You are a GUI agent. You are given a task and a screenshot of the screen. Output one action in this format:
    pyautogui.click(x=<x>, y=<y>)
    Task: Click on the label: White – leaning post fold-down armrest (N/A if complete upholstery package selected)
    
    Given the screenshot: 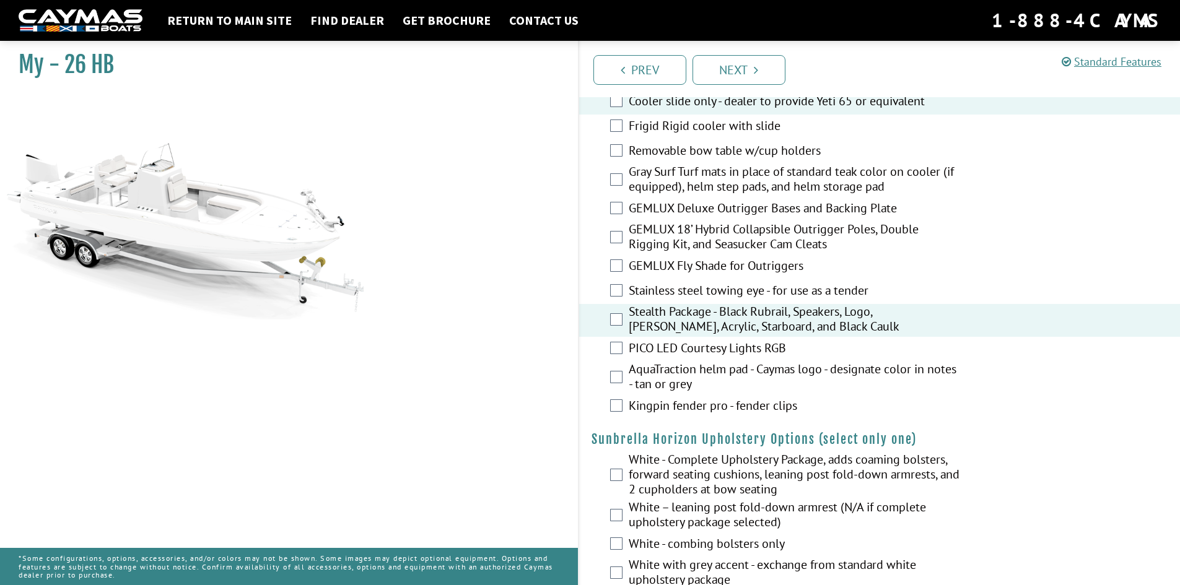 What is the action you would take?
    pyautogui.click(x=794, y=516)
    